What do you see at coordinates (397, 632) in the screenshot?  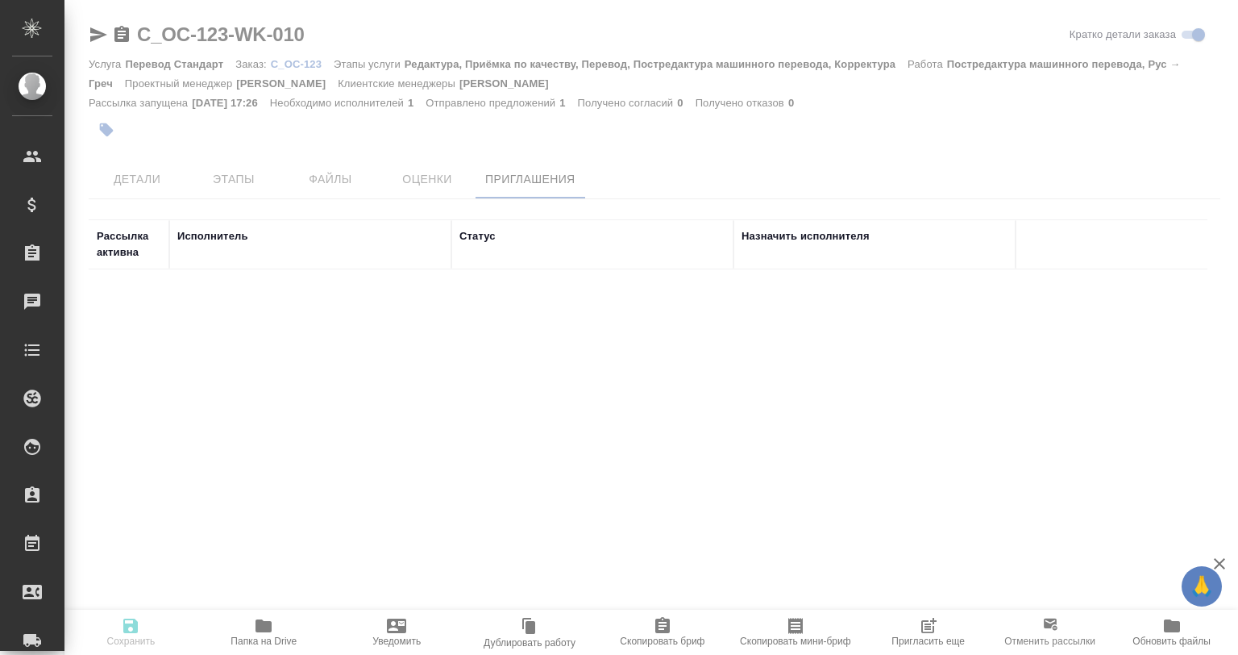 I see `button: Уведомить` at bounding box center [397, 632].